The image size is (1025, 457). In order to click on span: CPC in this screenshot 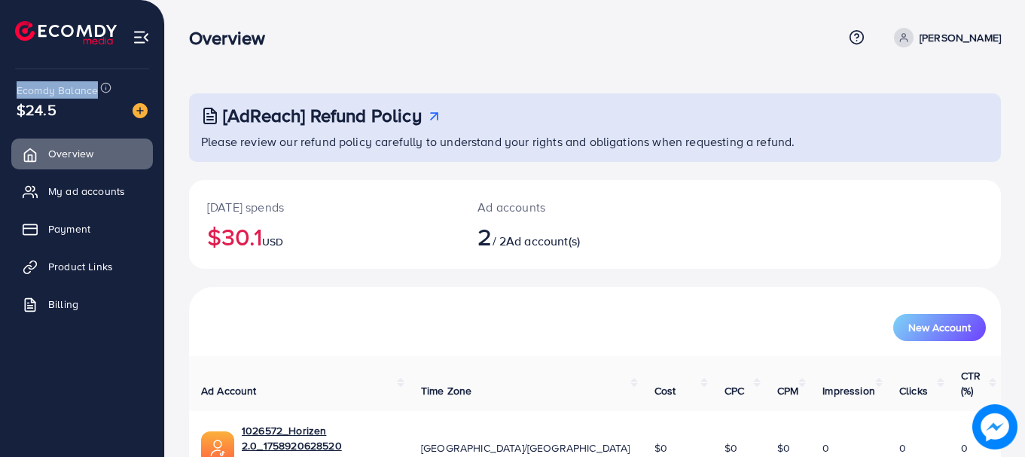, I will do `click(735, 391)`.